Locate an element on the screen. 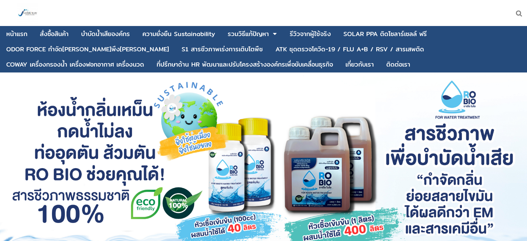 The width and height of the screenshot is (527, 241). div: เกี่ยวกับเรา is located at coordinates (360, 64).